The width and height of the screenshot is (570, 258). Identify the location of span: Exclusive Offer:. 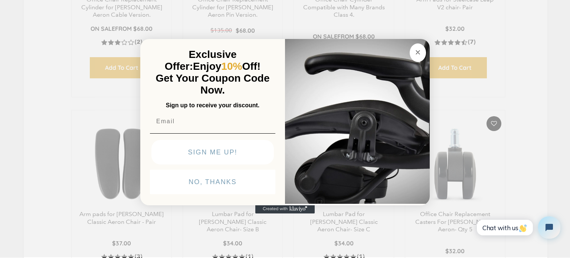
(201, 60).